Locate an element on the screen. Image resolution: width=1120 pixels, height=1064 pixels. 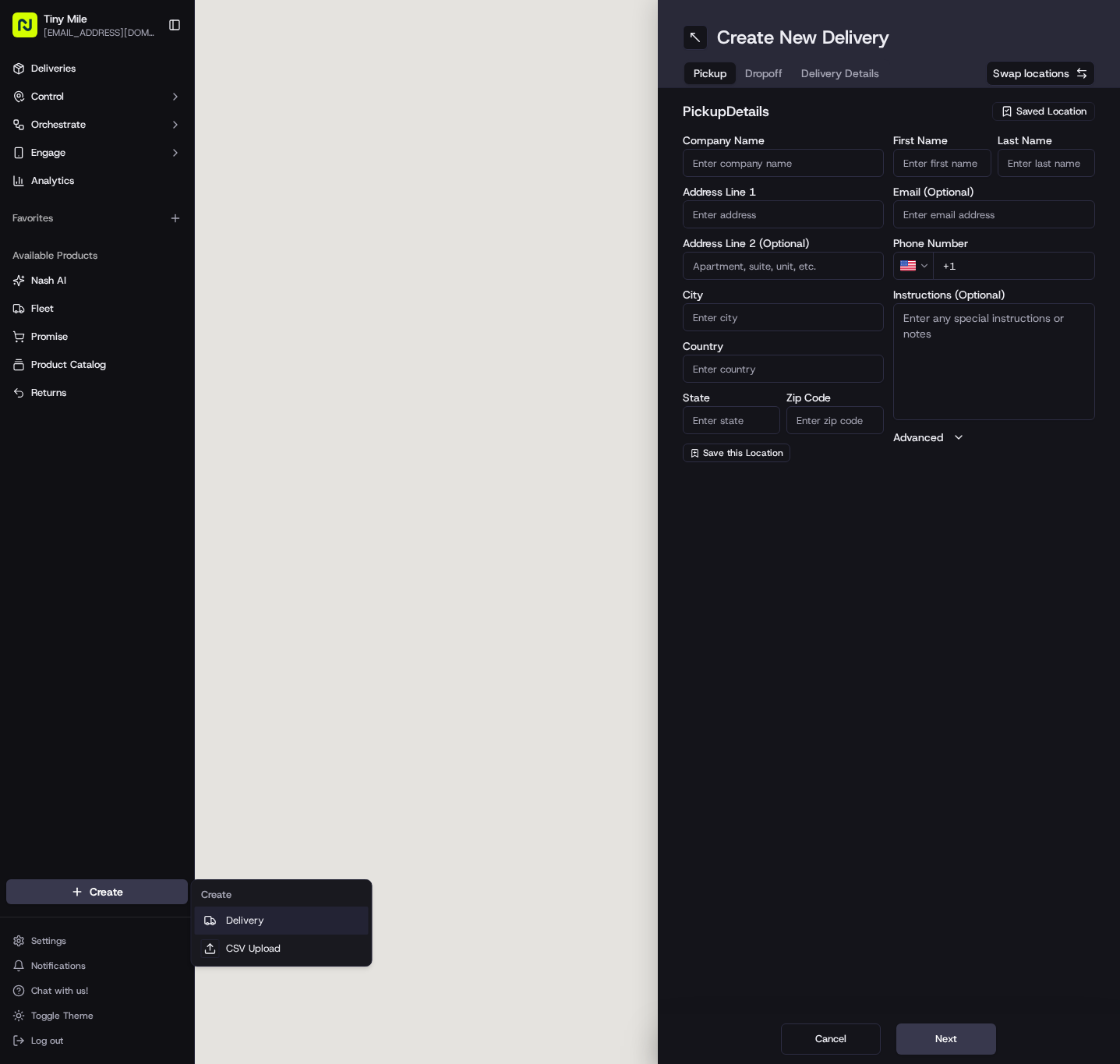
label: Company Name is located at coordinates (783, 141).